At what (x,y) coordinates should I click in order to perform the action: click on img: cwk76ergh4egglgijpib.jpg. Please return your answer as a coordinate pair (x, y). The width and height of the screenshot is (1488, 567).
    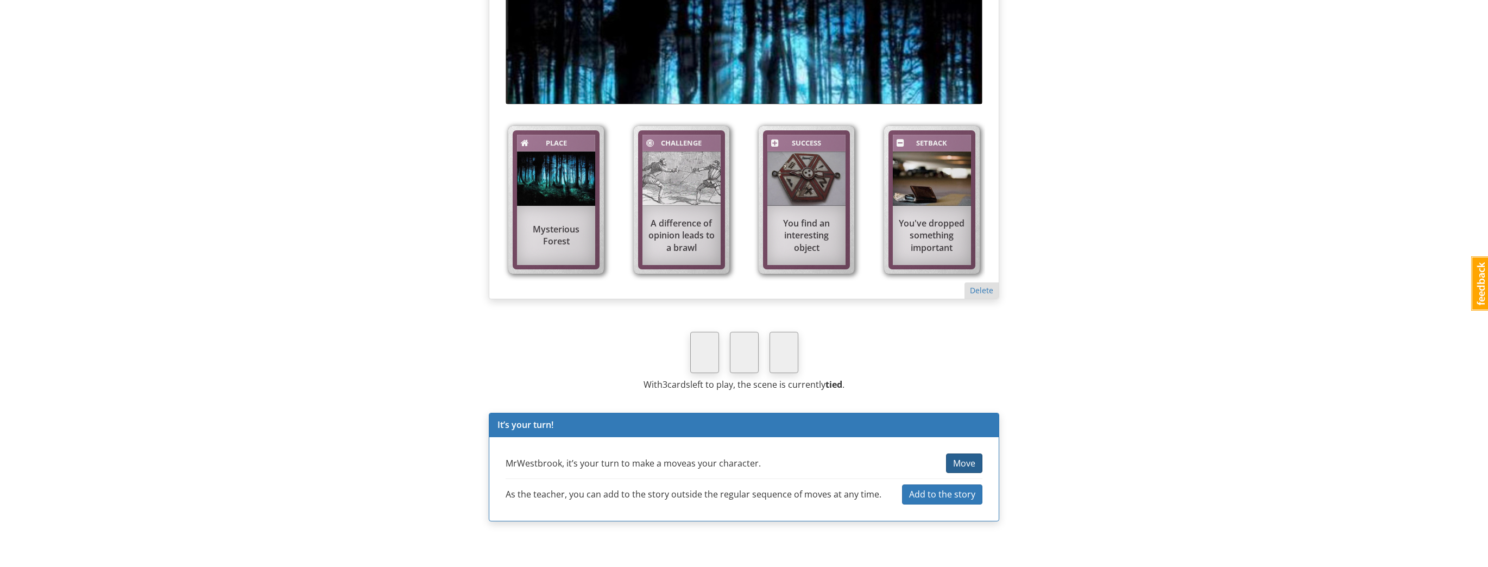
    Looking at the image, I should click on (556, 179).